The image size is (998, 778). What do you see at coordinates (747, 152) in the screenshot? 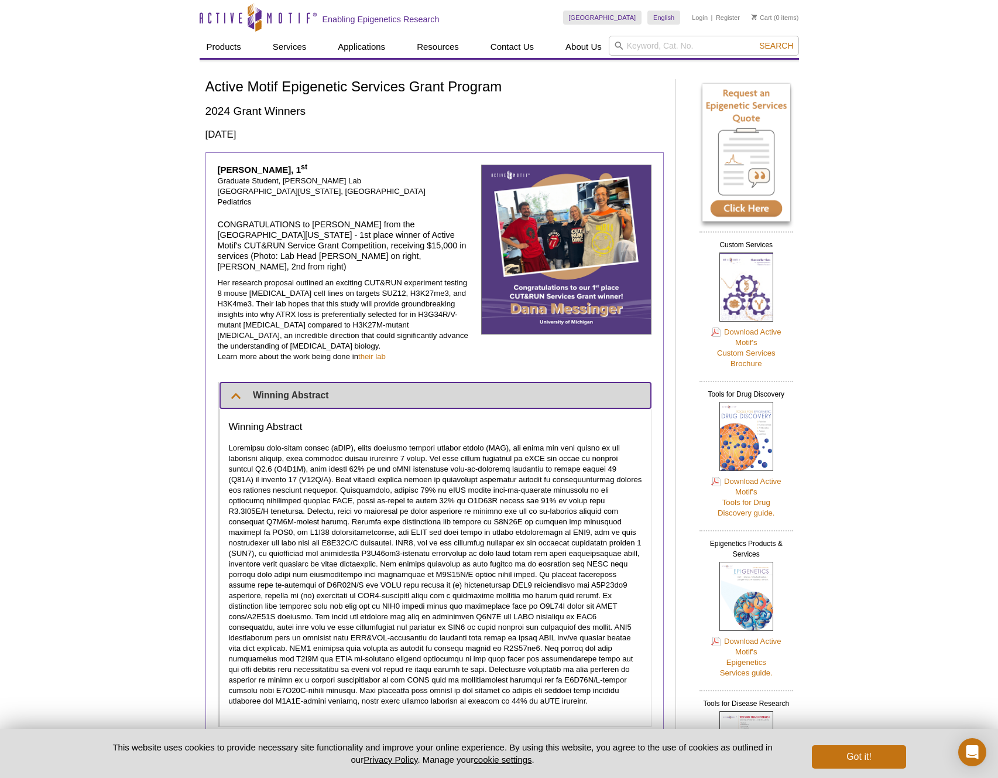
I see `img: Request an Epigenetic Services Quote` at bounding box center [747, 152].